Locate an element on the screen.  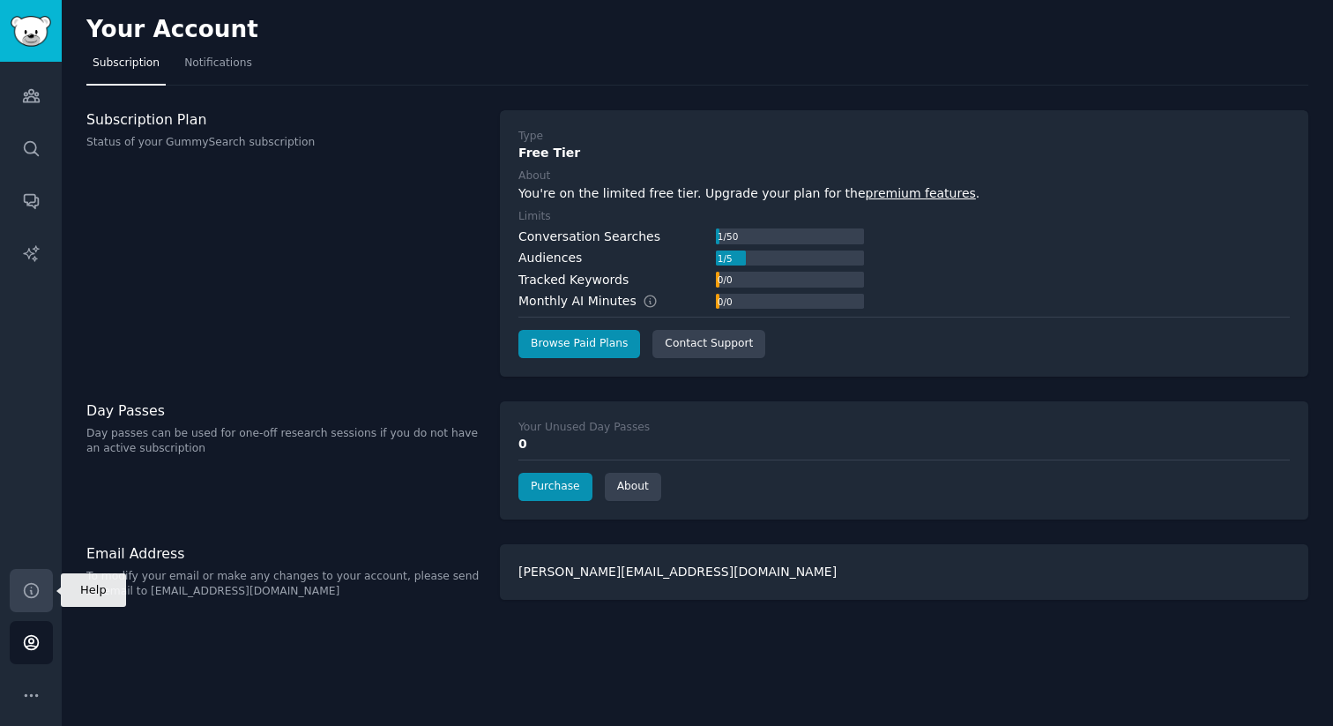
div: Audiences is located at coordinates (550, 257).